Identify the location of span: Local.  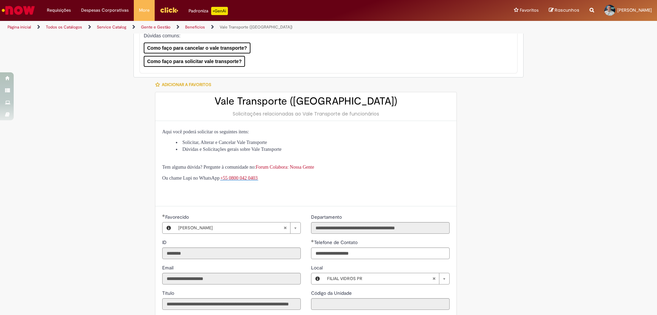
(318, 267).